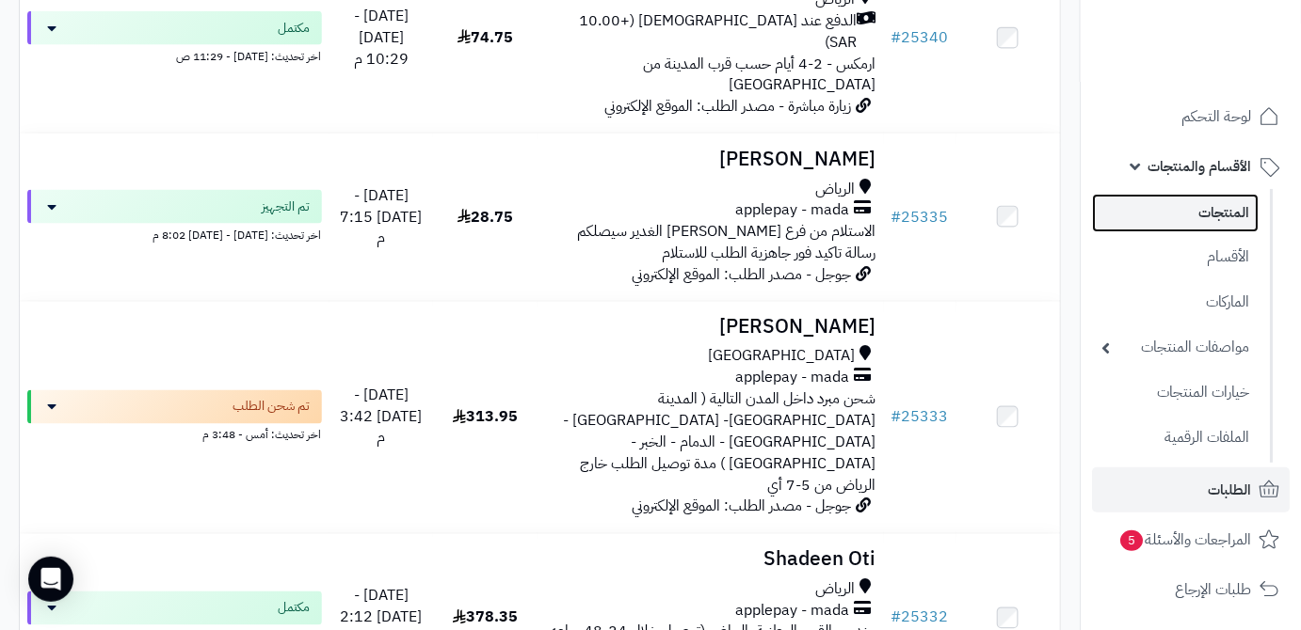  I want to click on span: 28.75, so click(485, 217).